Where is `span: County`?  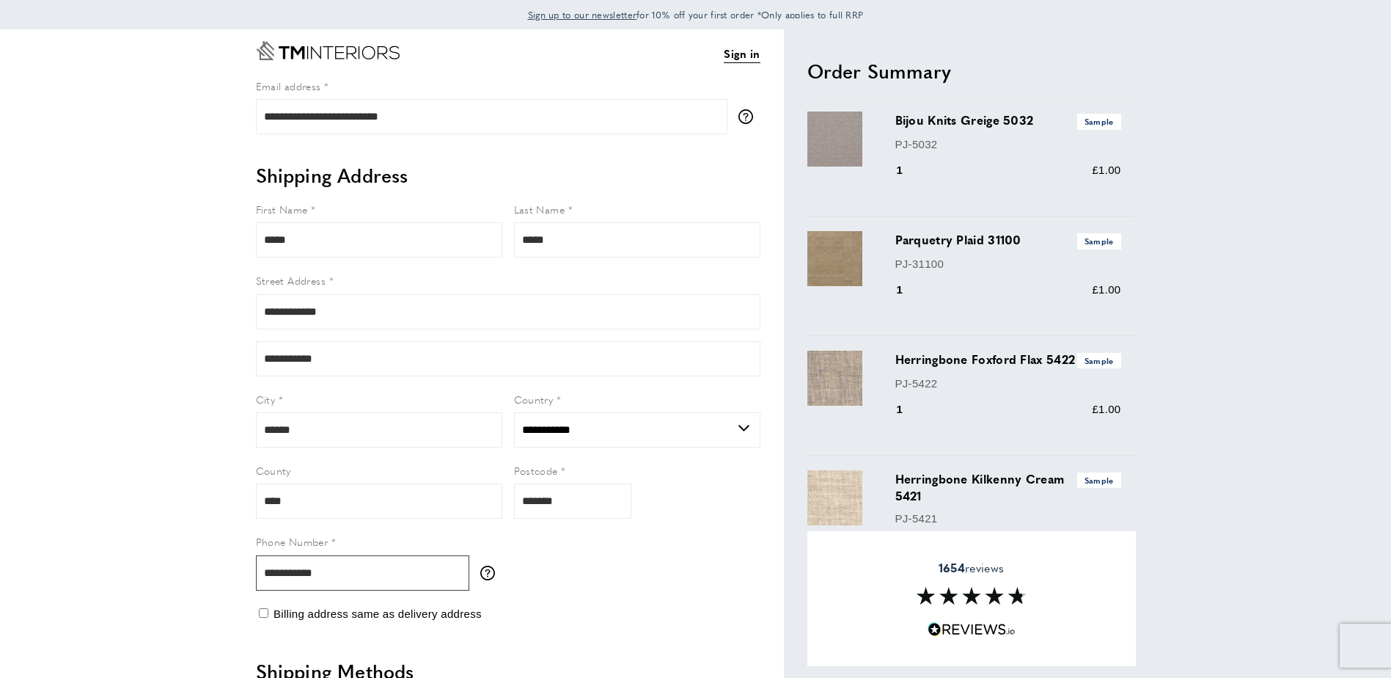 span: County is located at coordinates (274, 470).